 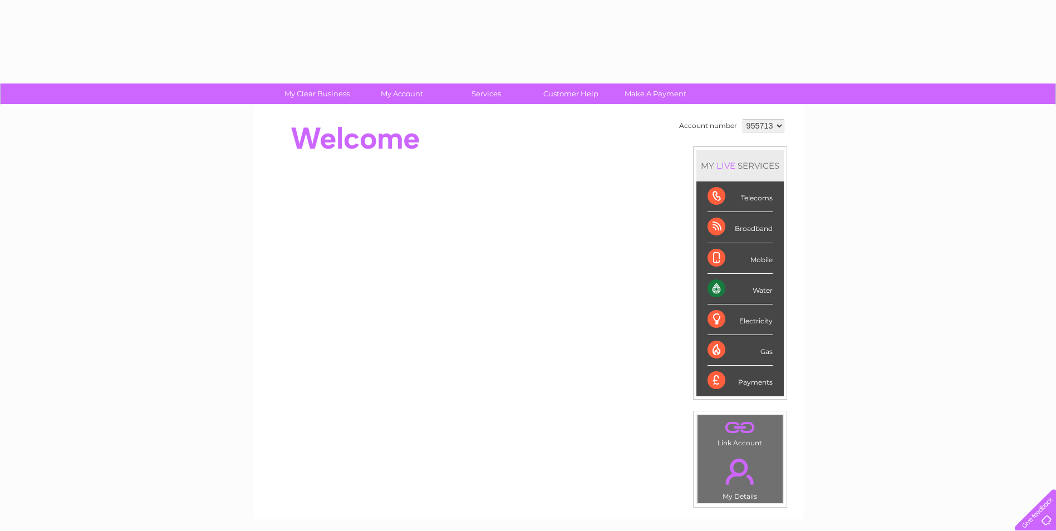 I want to click on div: Telecoms, so click(x=740, y=196).